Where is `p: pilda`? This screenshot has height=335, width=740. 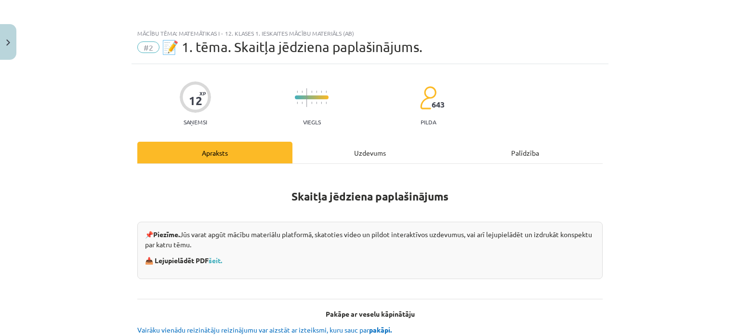 p: pilda is located at coordinates (428, 122).